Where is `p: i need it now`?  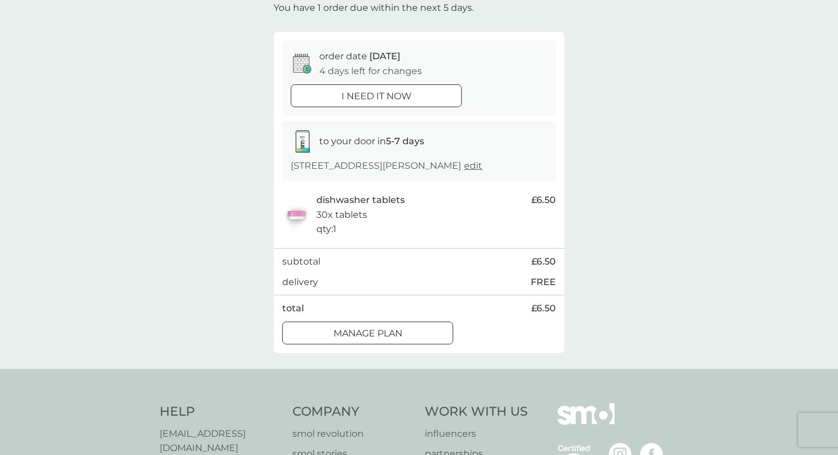
p: i need it now is located at coordinates (376, 96).